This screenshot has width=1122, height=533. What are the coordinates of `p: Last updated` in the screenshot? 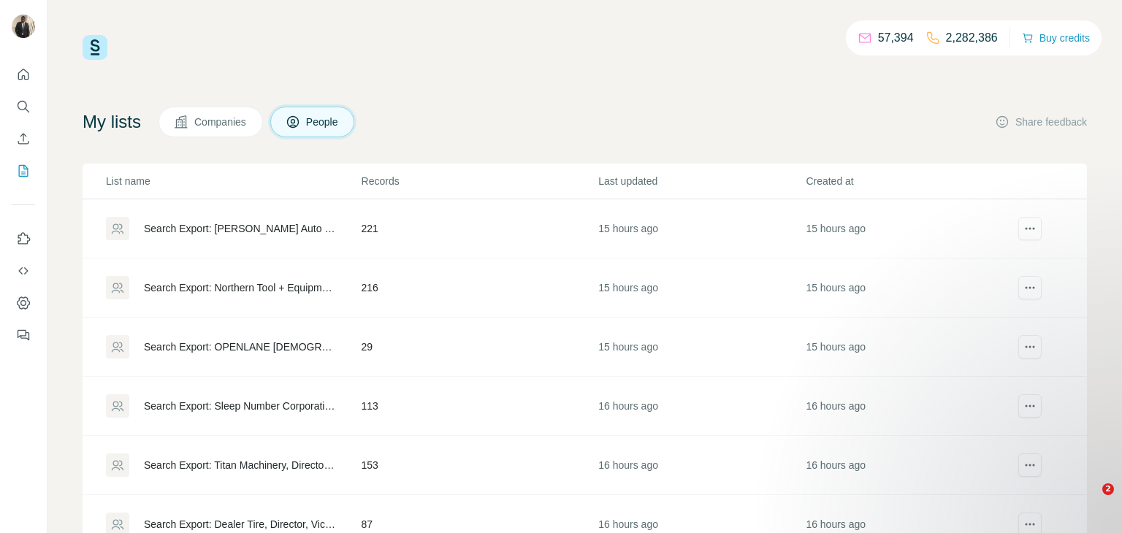 It's located at (701, 181).